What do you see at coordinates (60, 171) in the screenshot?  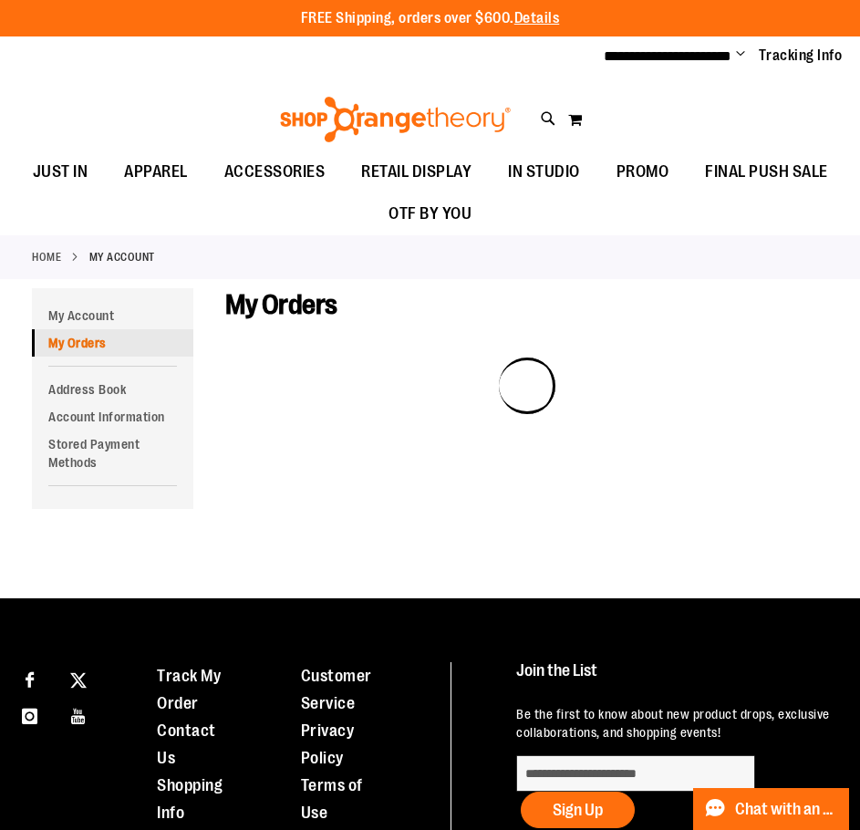 I see `span: JUST IN` at bounding box center [60, 171].